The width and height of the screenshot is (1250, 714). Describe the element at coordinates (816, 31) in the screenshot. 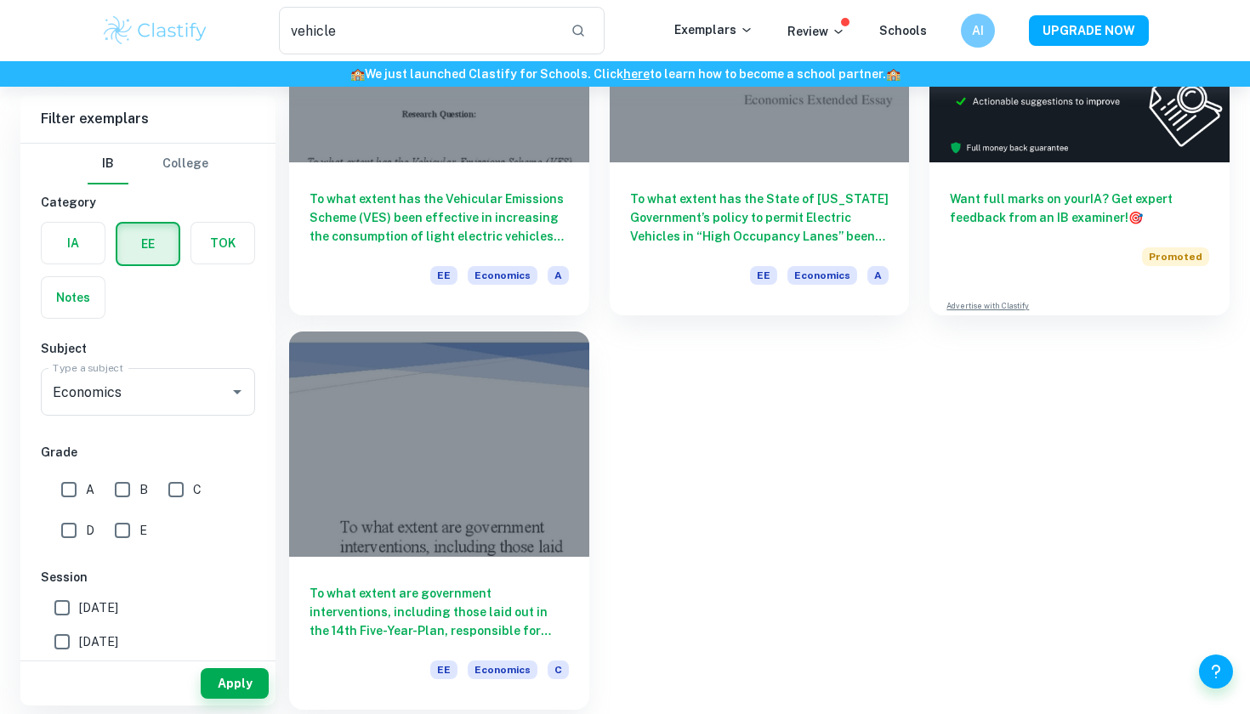

I see `p: Review` at that location.